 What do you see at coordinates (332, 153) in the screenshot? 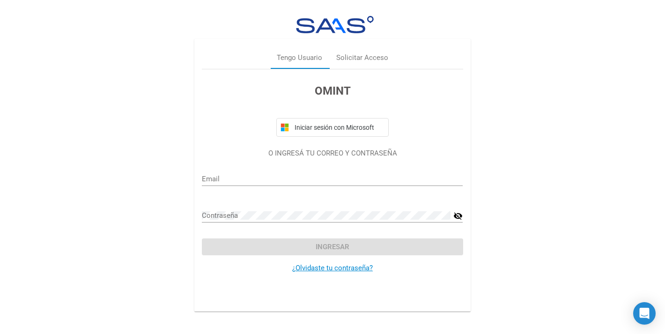
I see `p: O INGRESÁ TU CORREO Y CONTRASEÑA` at bounding box center [332, 153].